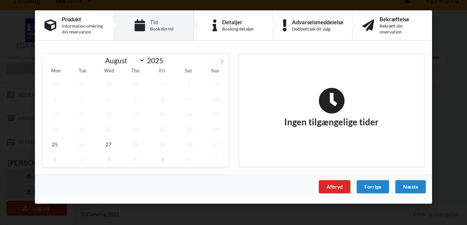  Describe the element at coordinates (136, 114) in the screenshot. I see `span: August 14, 2025` at that location.